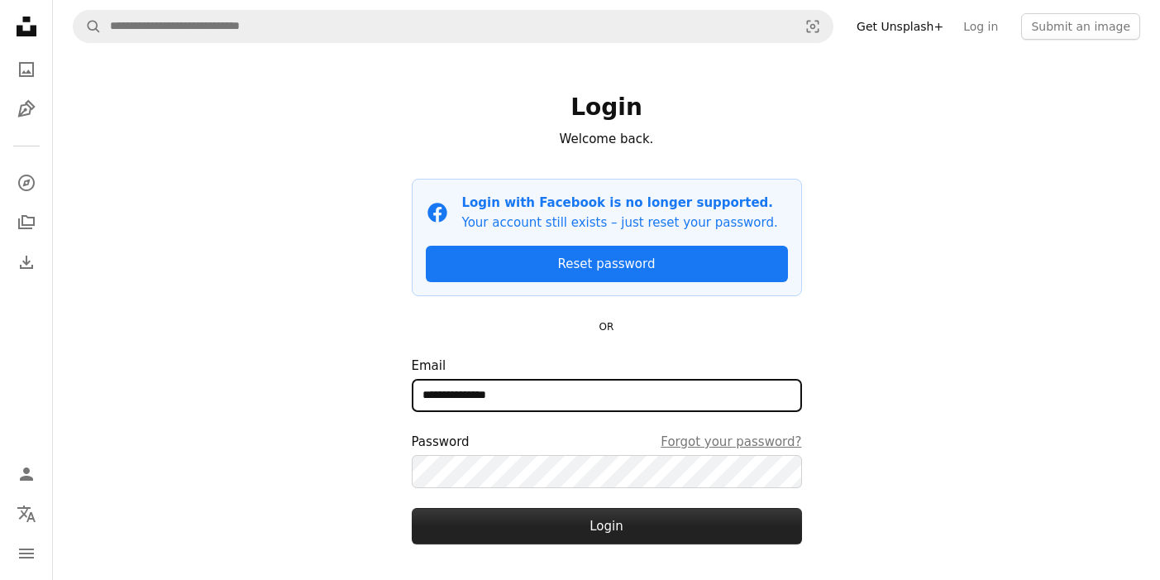 This screenshot has height=580, width=1160. Describe the element at coordinates (607, 327) in the screenshot. I see `small: OR` at that location.